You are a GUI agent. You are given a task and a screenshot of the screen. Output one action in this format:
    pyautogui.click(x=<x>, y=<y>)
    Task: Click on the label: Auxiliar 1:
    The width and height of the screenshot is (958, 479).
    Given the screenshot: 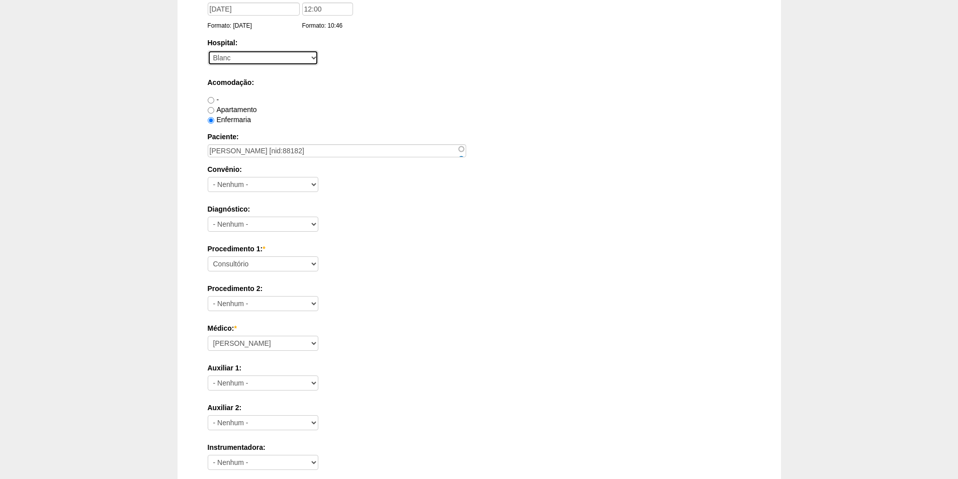 What is the action you would take?
    pyautogui.click(x=479, y=368)
    